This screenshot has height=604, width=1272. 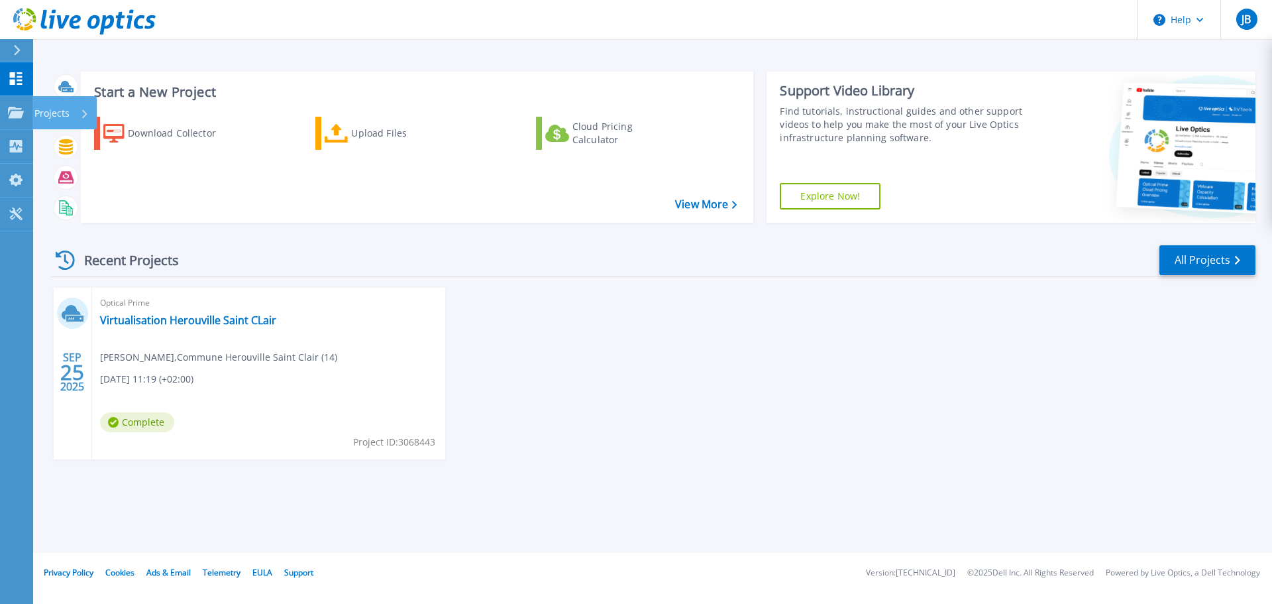 I want to click on a: Virtualisation Herouville Saint CLair, so click(x=188, y=320).